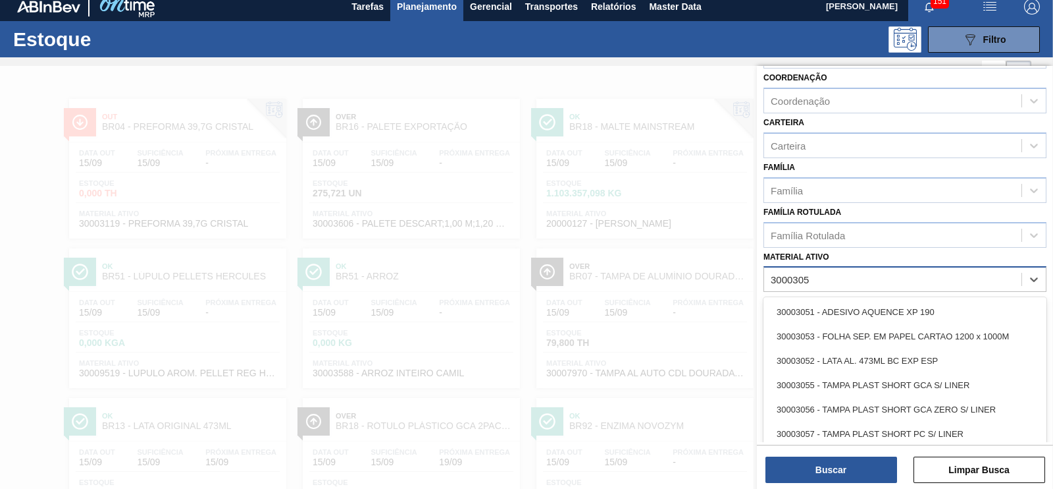 Image resolution: width=1053 pixels, height=489 pixels. Describe the element at coordinates (803, 212) in the screenshot. I see `label: Família Rotulada` at that location.